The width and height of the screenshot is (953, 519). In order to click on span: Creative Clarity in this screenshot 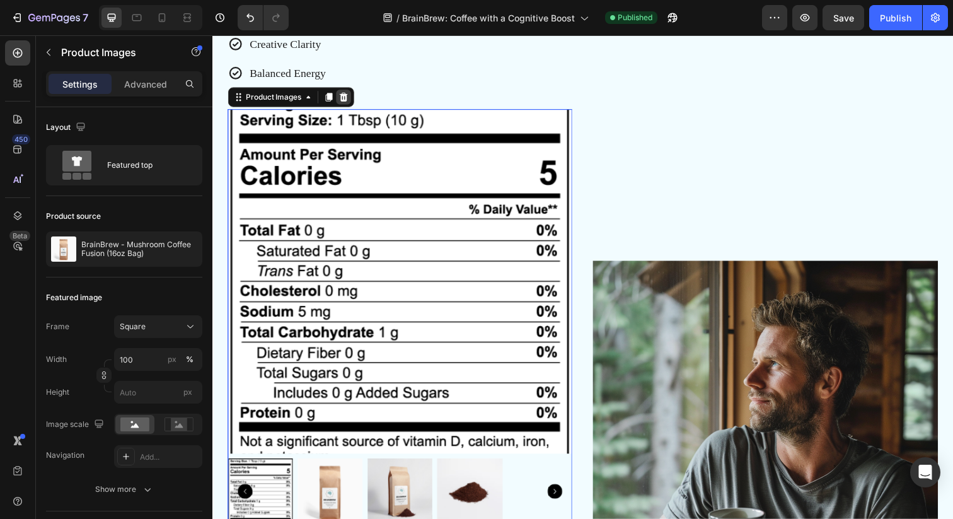, I will do `click(74, 9)`.